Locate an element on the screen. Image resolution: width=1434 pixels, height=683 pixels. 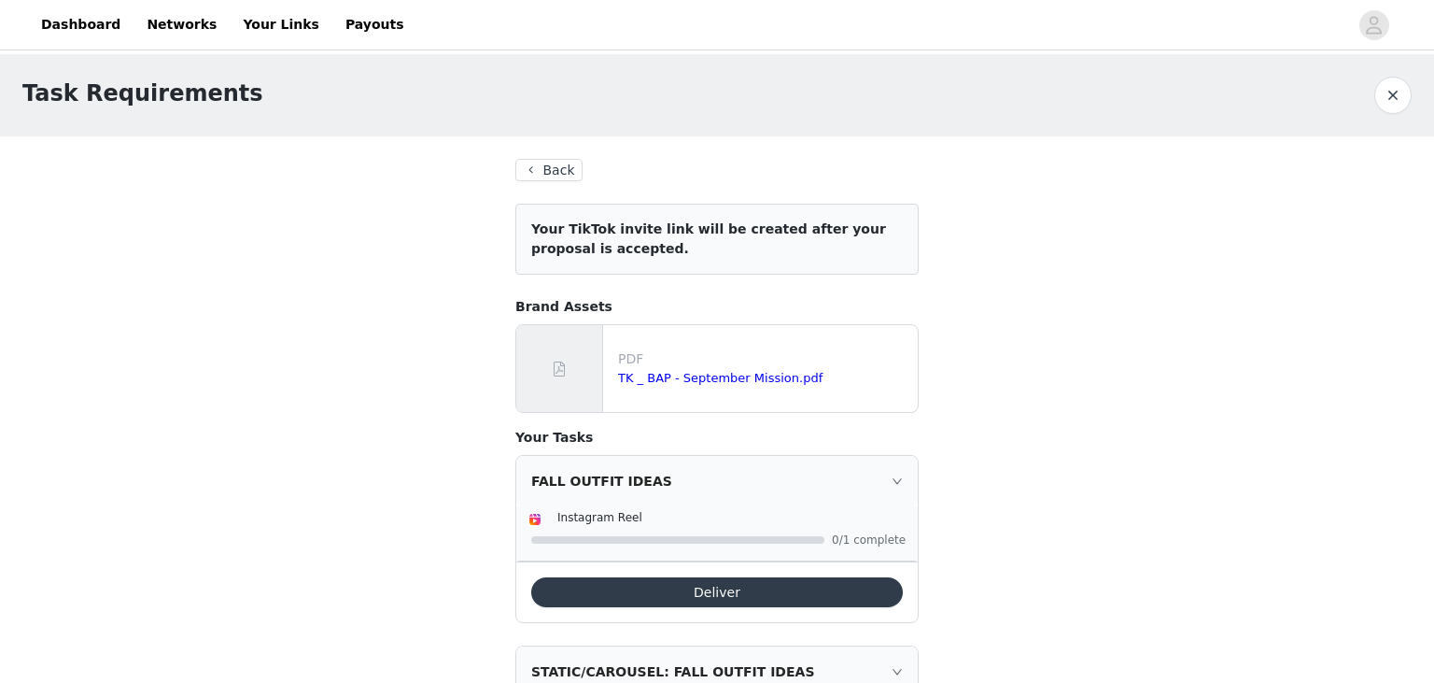
button: Back is located at coordinates (549, 170).